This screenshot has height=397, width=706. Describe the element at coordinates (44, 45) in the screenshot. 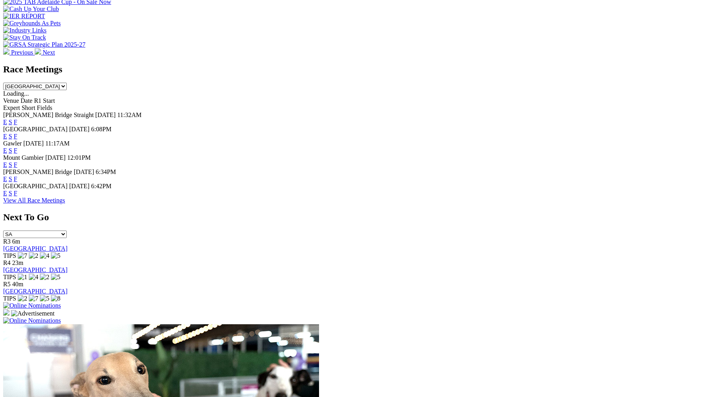

I see `img: GRSA Strategic Plan 2025-27` at that location.